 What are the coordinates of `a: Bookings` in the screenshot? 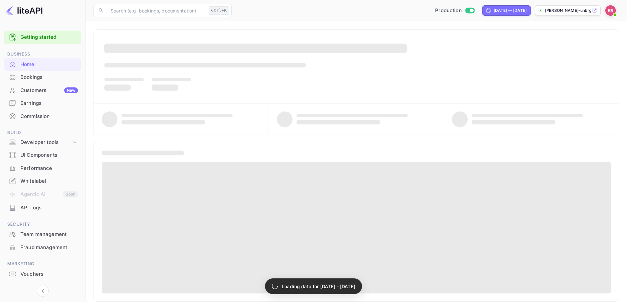 It's located at (42, 77).